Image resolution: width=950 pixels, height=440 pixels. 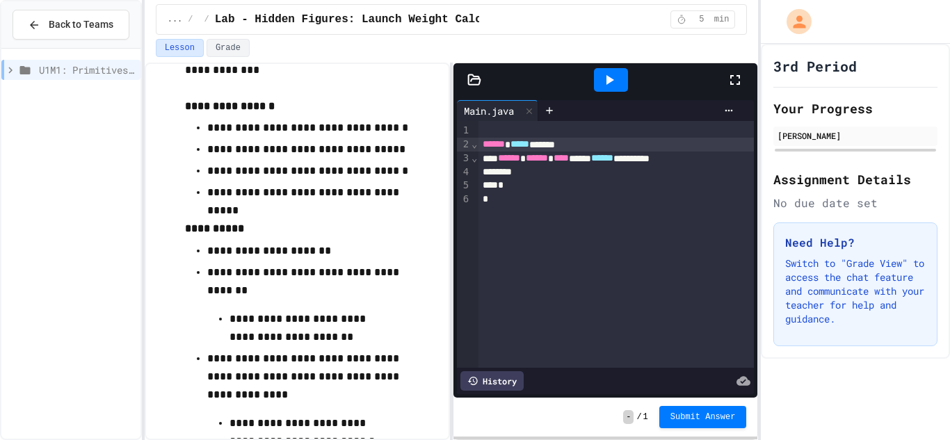 I want to click on div: 6, so click(x=464, y=200).